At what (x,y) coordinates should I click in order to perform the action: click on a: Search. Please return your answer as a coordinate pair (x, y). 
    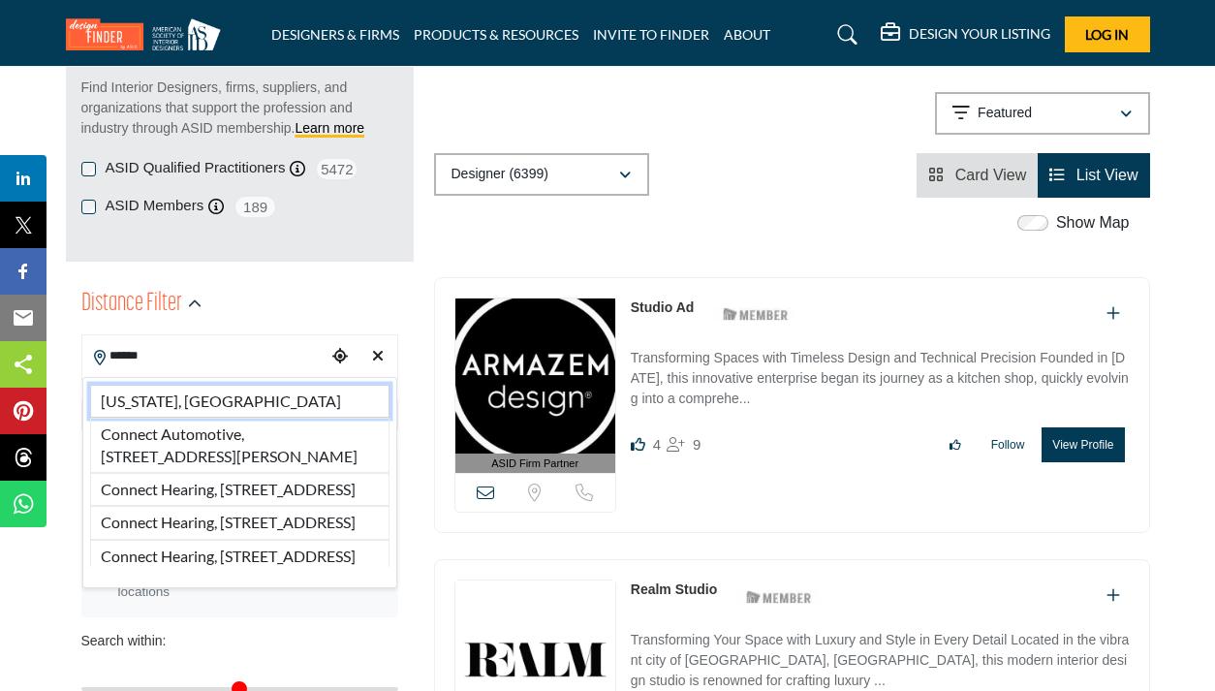
    Looking at the image, I should click on (844, 35).